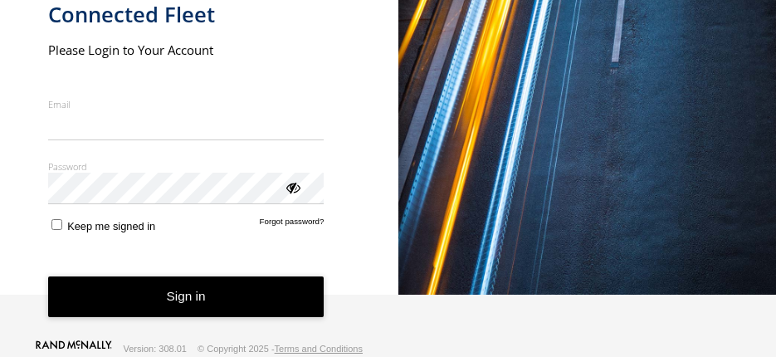 The height and width of the screenshot is (357, 776). Describe the element at coordinates (111, 226) in the screenshot. I see `span: Keep me signed in` at that location.